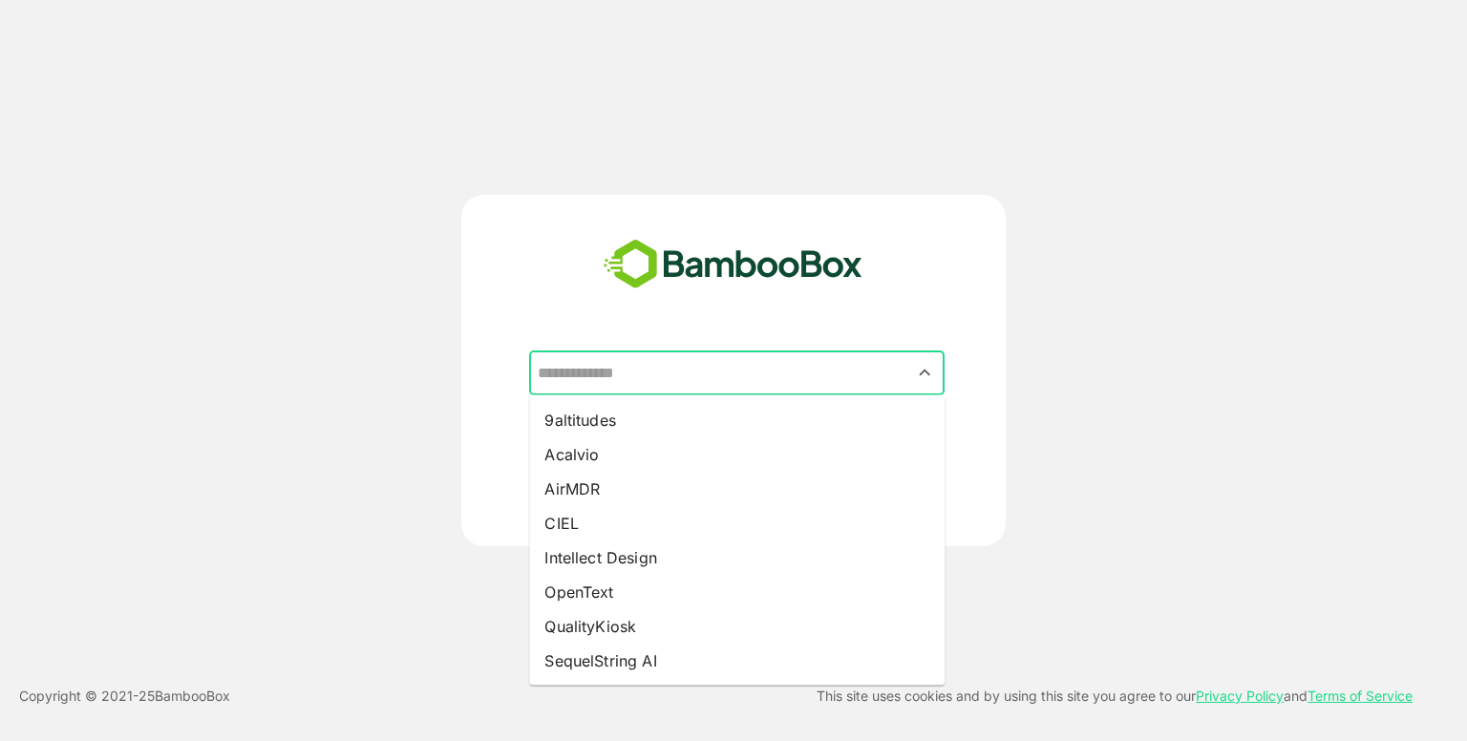 The width and height of the screenshot is (1467, 741). Describe the element at coordinates (733, 265) in the screenshot. I see `img: bamboobox` at that location.